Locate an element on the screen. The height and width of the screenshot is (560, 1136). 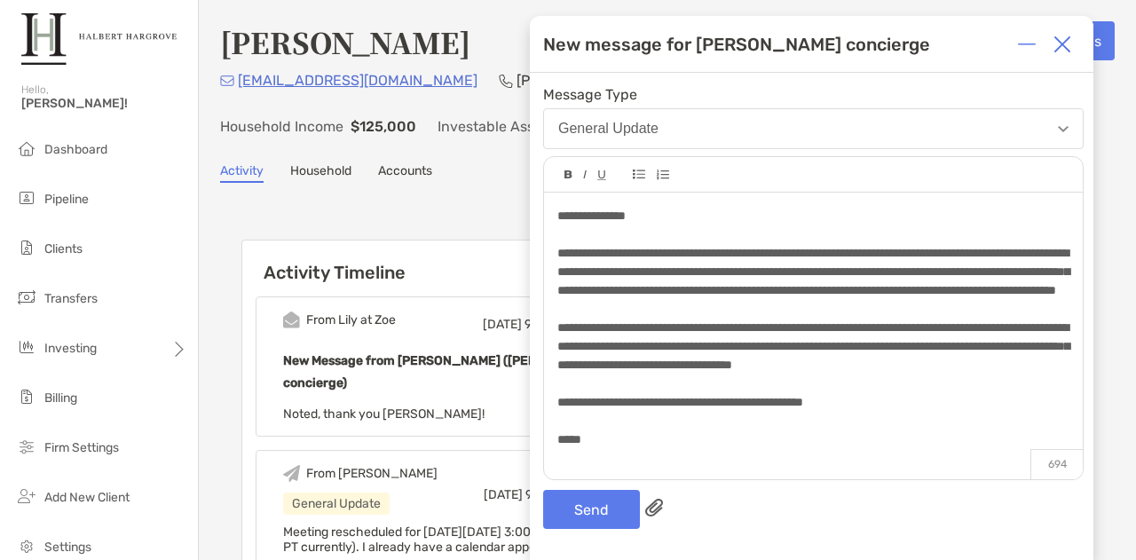
button: Send is located at coordinates (591, 509).